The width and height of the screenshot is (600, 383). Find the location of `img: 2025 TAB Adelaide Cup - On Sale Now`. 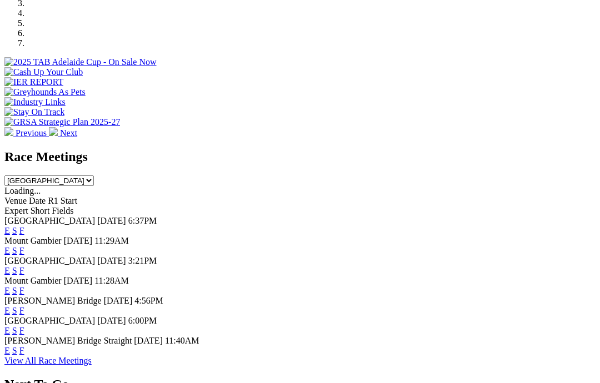

img: 2025 TAB Adelaide Cup - On Sale Now is located at coordinates (81, 62).